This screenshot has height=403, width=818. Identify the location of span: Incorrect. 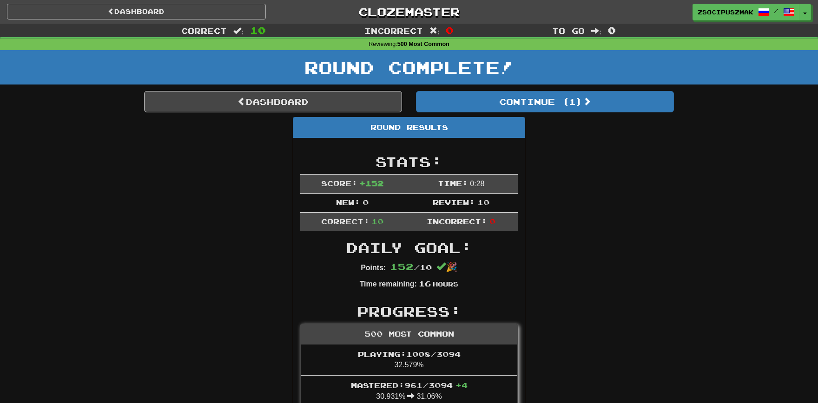
(393, 31).